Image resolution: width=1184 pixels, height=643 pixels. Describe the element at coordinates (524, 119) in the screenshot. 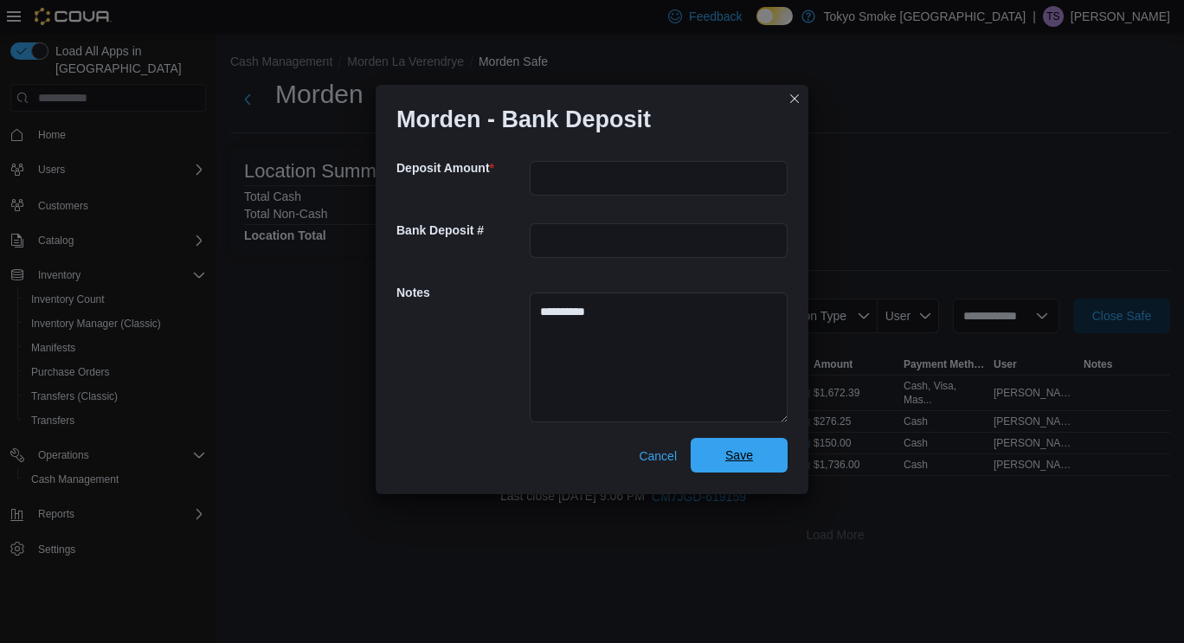

I see `h1: Morden - Bank Deposit` at that location.